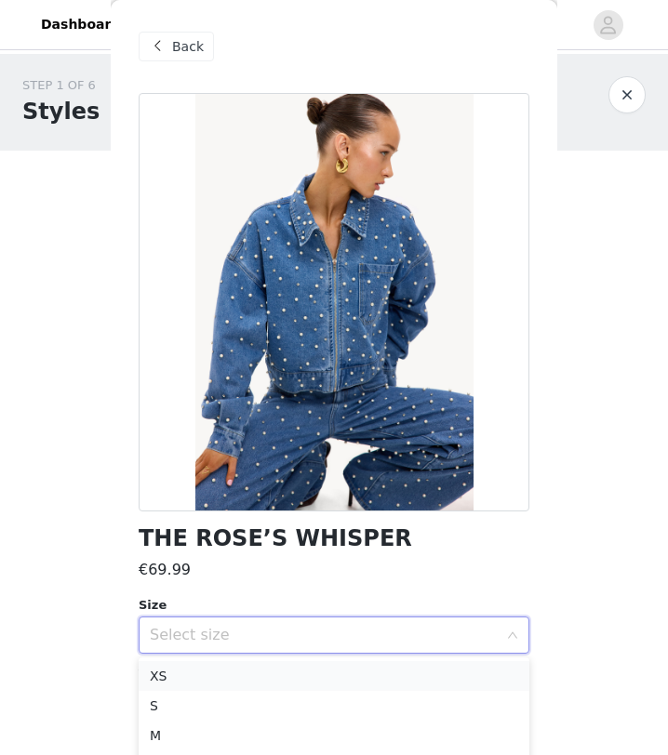 Image resolution: width=668 pixels, height=755 pixels. What do you see at coordinates (60, 112) in the screenshot?
I see `h1: Styles` at bounding box center [60, 112].